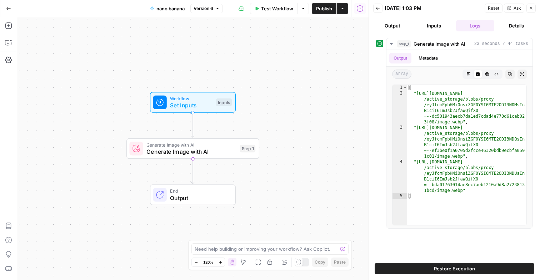  What do you see at coordinates (514, 8) in the screenshot?
I see `button: Ask` at bounding box center [514, 8].